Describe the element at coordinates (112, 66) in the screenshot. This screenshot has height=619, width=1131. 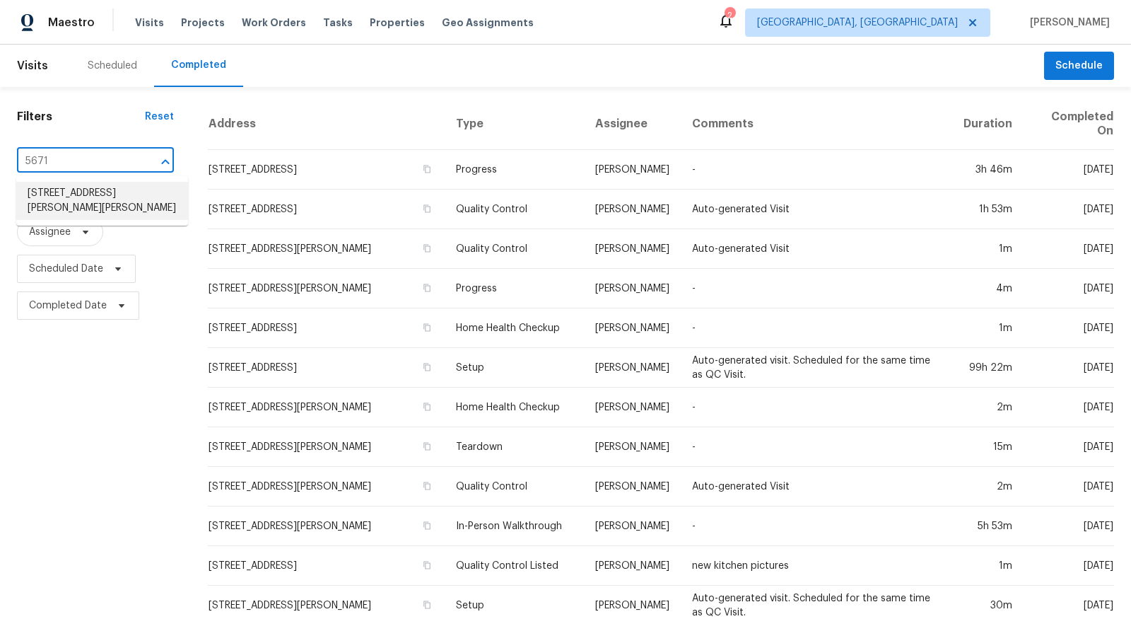
I see `div: Scheduled` at that location.